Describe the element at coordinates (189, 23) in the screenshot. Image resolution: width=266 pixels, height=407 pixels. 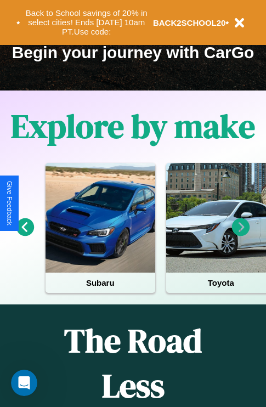
I see `b: BACK2SCHOOL20` at that location.